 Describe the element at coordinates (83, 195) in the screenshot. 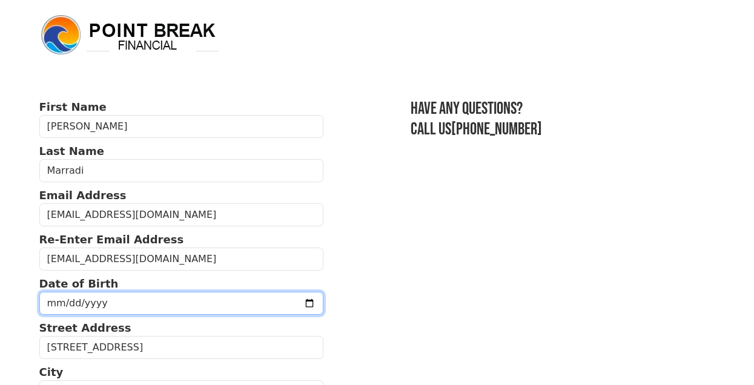

I see `strong: Email Address` at that location.